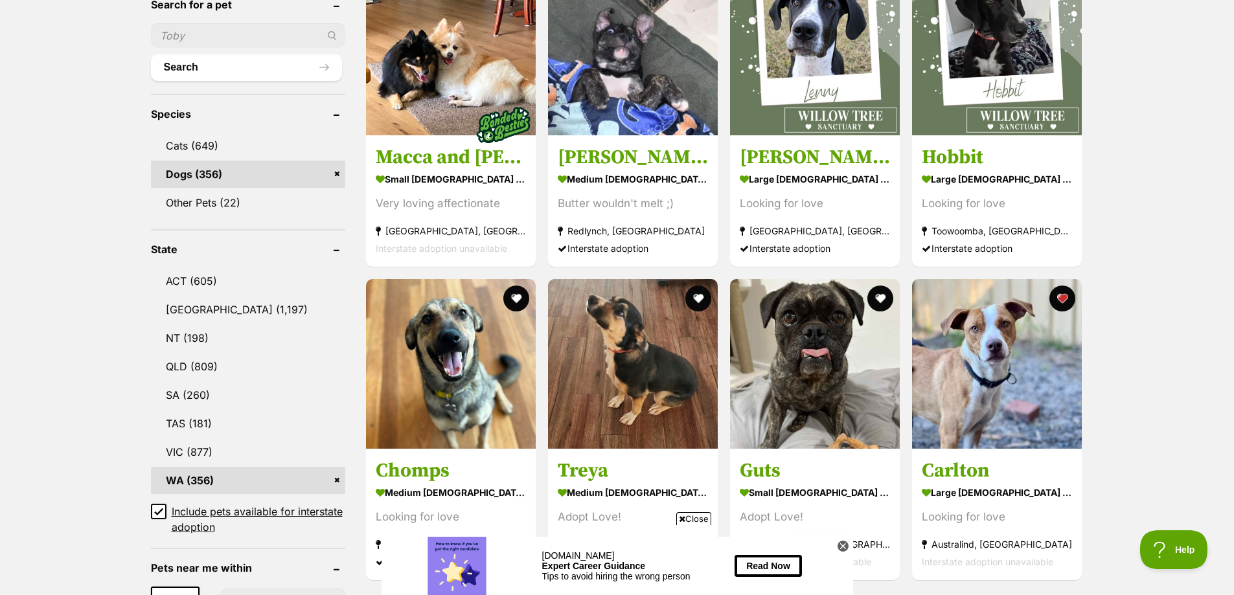  Describe the element at coordinates (503, 125) in the screenshot. I see `img: bonded besties` at that location.